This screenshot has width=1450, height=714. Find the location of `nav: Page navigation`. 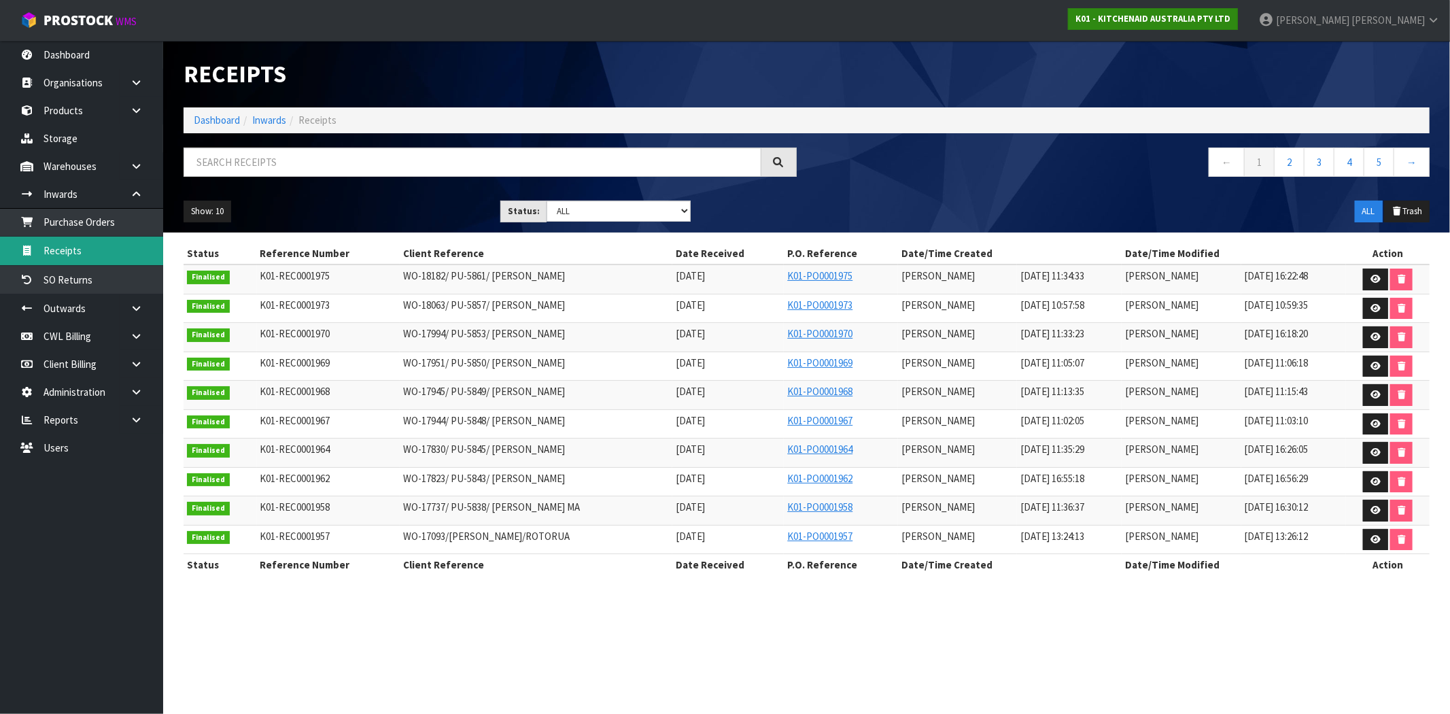

nav: Page navigation is located at coordinates (1123, 164).